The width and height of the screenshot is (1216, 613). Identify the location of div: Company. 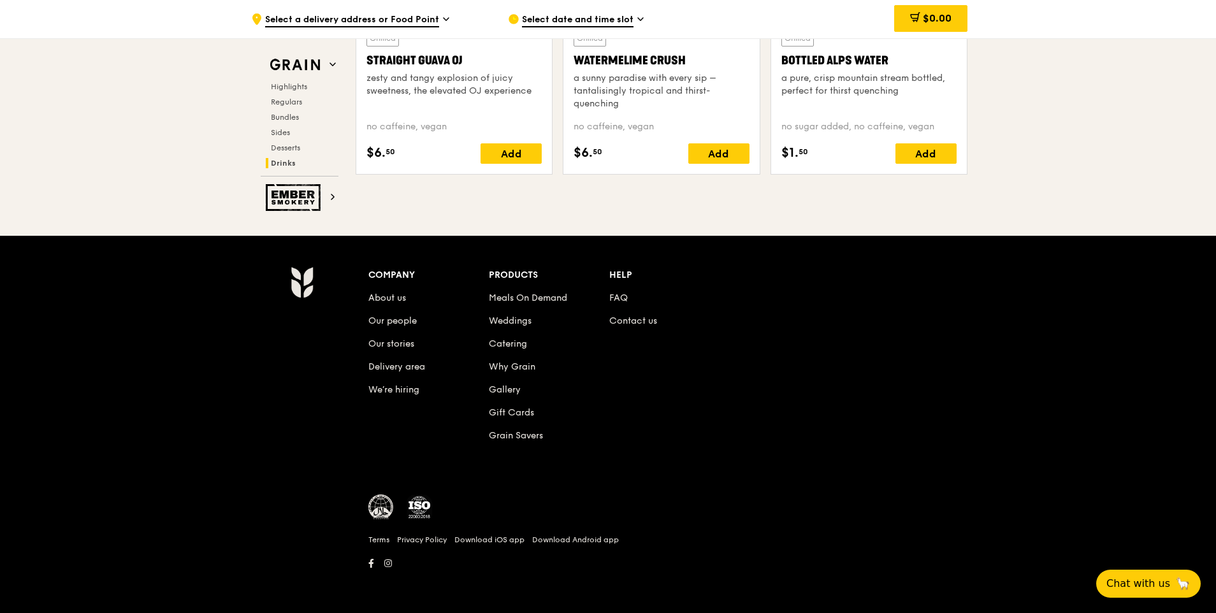
(428, 275).